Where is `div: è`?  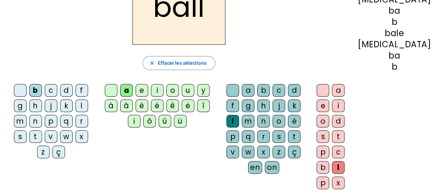
div: è is located at coordinates (142, 106).